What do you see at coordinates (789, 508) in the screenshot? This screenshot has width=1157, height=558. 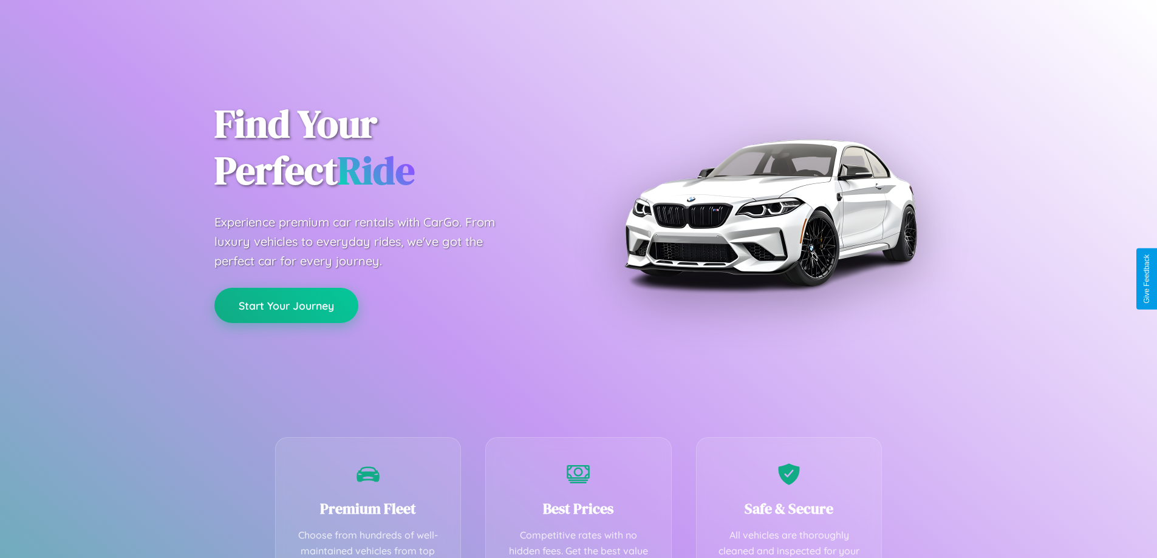 I see `h3: Safe & Secure` at bounding box center [789, 508].